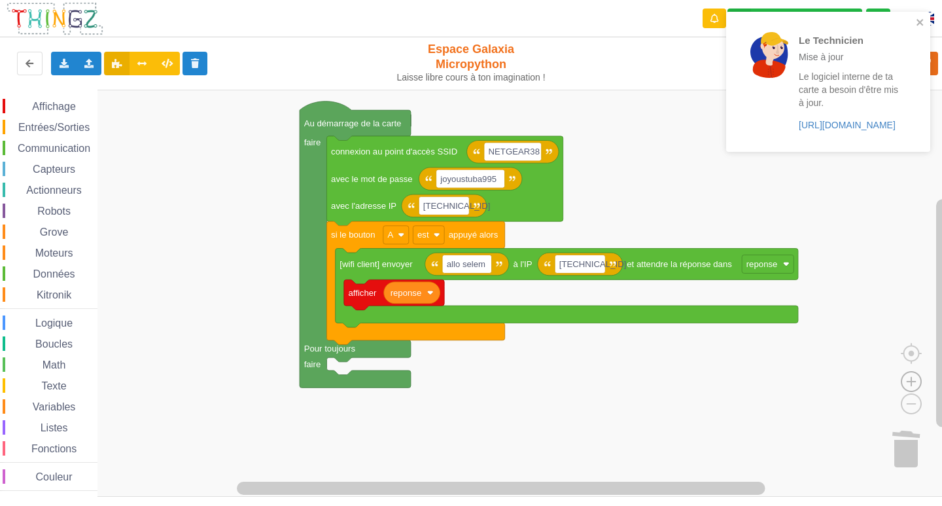 The width and height of the screenshot is (942, 506). What do you see at coordinates (850, 57) in the screenshot?
I see `p: Mise à jour` at bounding box center [850, 57].